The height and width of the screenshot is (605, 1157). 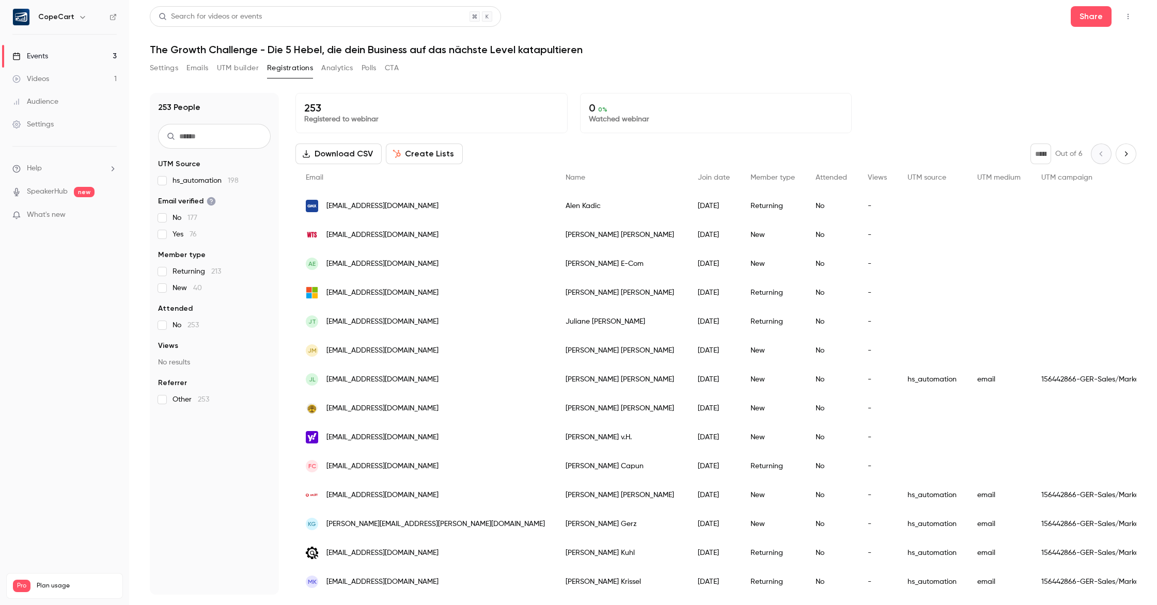 I want to click on div: We got vierws: 158 bit, 214, so click(x=140, y=94).